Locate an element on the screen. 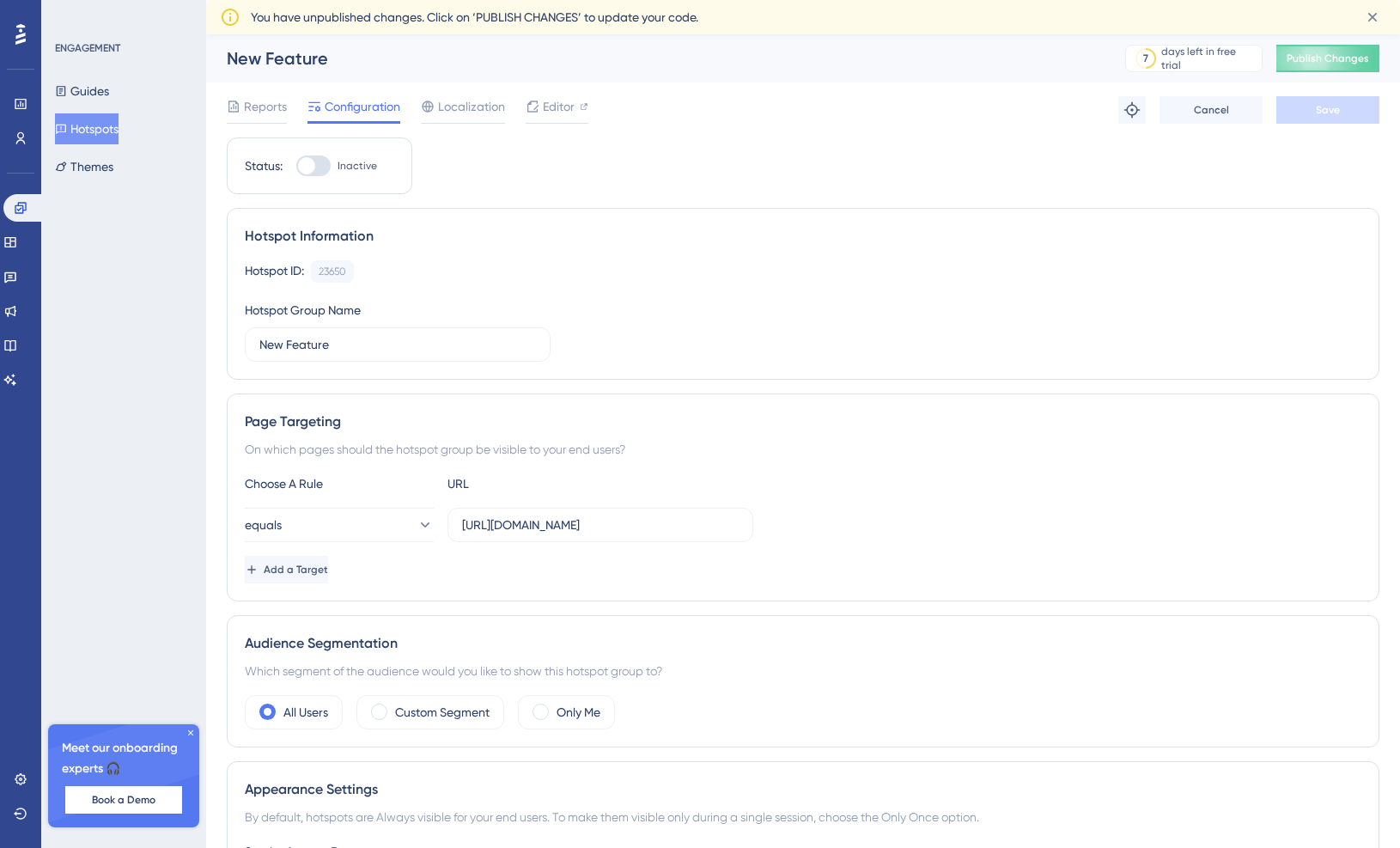 The height and width of the screenshot is (848, 1400). div: Hotspot ID: is located at coordinates (274, 271).